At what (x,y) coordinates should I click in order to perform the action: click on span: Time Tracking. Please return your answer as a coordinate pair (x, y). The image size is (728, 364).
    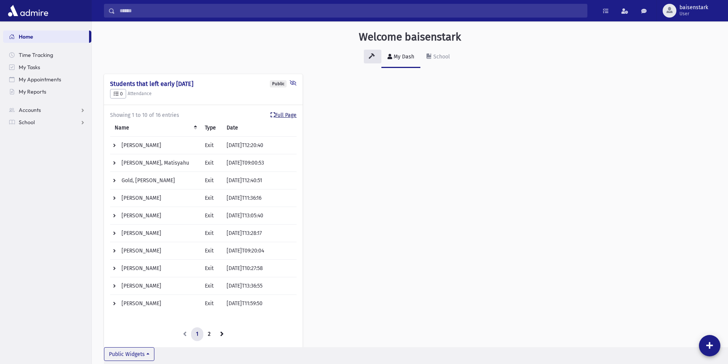
    Looking at the image, I should click on (36, 55).